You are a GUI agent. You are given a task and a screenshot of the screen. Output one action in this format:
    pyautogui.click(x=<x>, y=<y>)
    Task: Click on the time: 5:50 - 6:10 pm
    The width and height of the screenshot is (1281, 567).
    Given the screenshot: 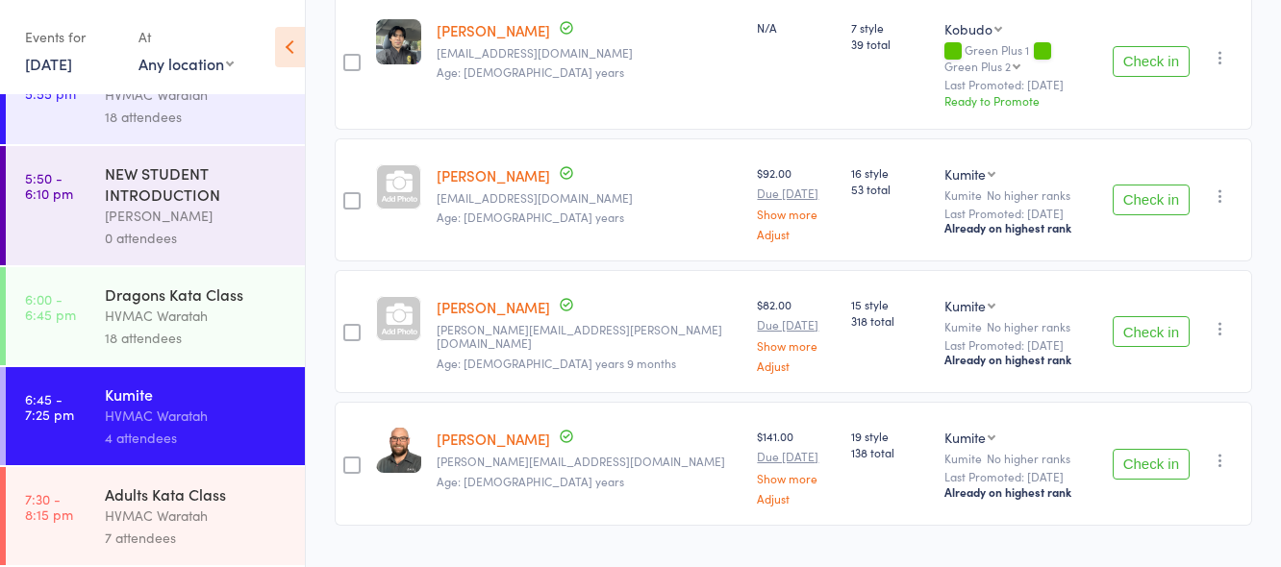 What is the action you would take?
    pyautogui.click(x=49, y=186)
    